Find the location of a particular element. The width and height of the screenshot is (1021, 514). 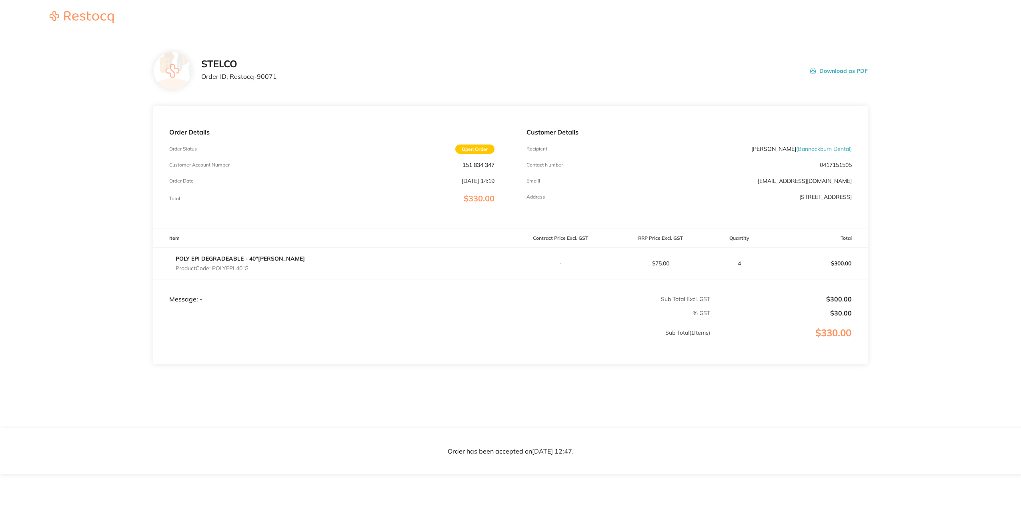

th: Contract Price Excl. GST is located at coordinates (561, 238).